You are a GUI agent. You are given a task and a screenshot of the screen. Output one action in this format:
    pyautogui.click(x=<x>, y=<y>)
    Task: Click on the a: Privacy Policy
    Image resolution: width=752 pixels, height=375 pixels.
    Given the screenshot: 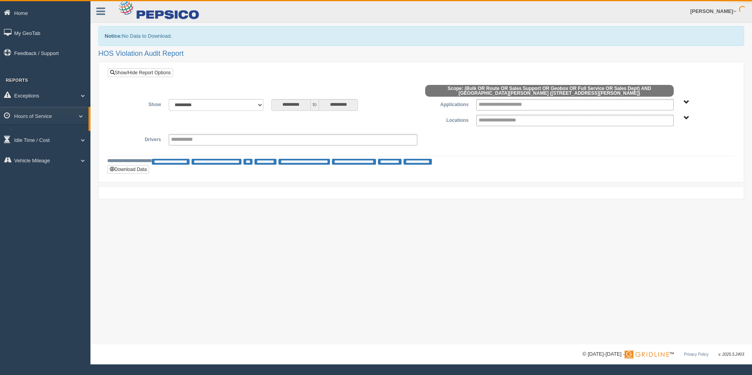 What is the action you would take?
    pyautogui.click(x=697, y=355)
    